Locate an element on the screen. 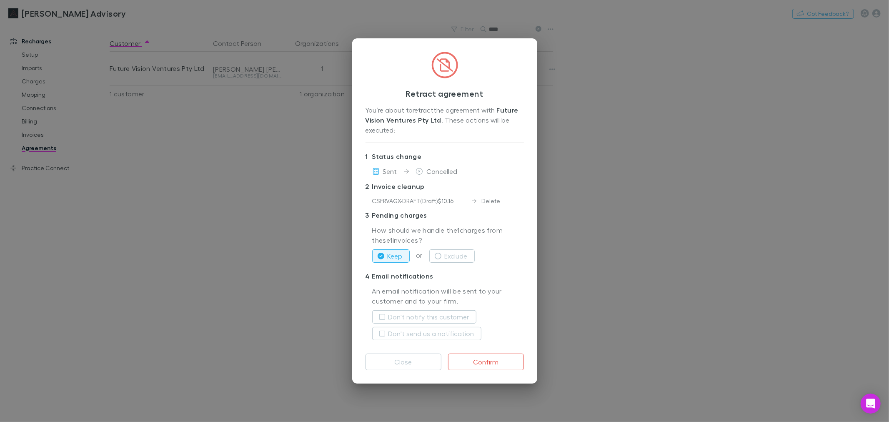 This screenshot has width=889, height=422. div: You’re about to retract the agreement with . These actions will be executed: is located at coordinates (445, 120).